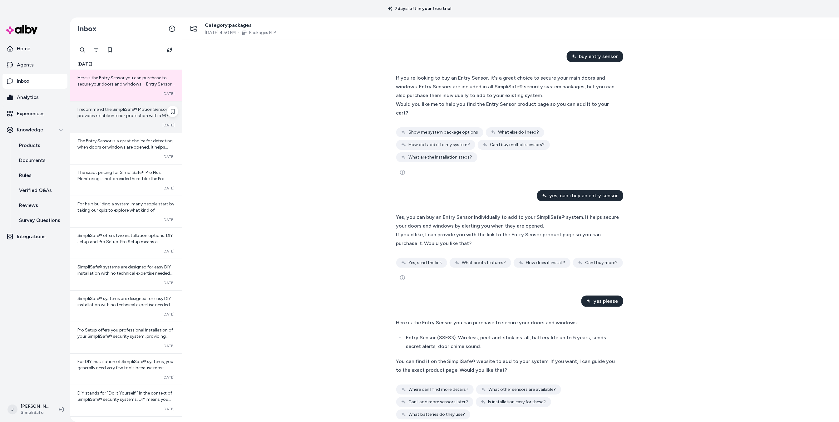 This screenshot has width=839, height=422. I want to click on p: Home, so click(23, 49).